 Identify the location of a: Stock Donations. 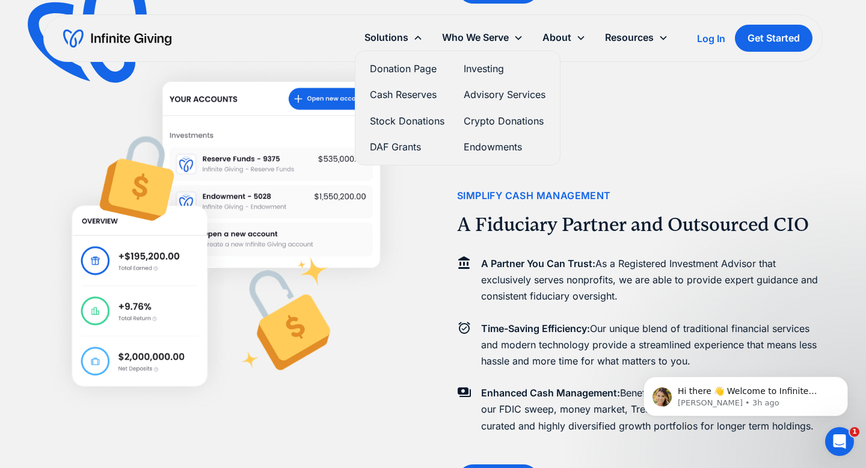
(407, 121).